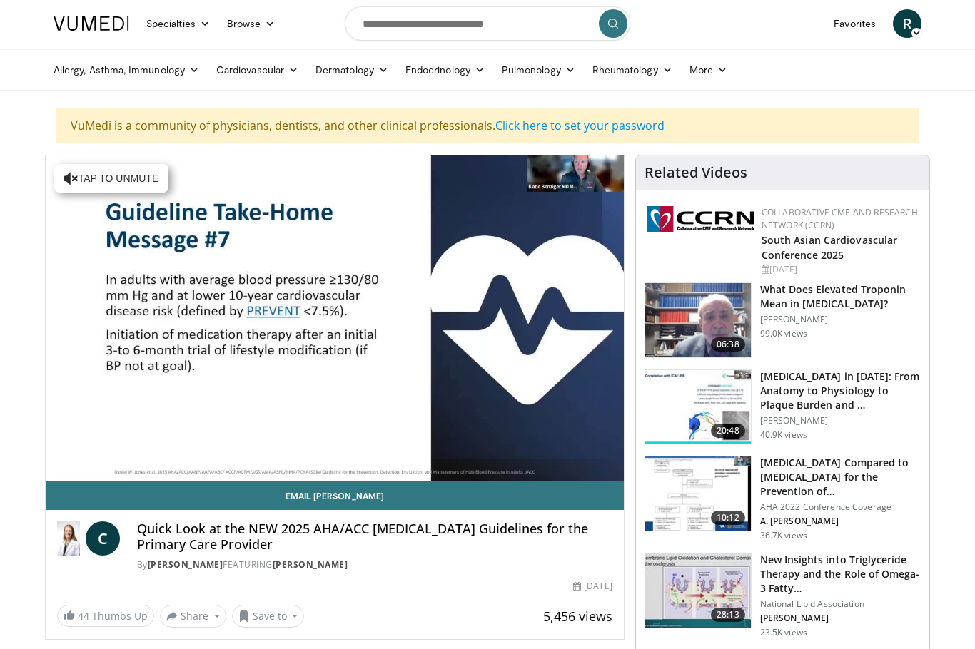  Describe the element at coordinates (103, 539) in the screenshot. I see `a: C` at that location.